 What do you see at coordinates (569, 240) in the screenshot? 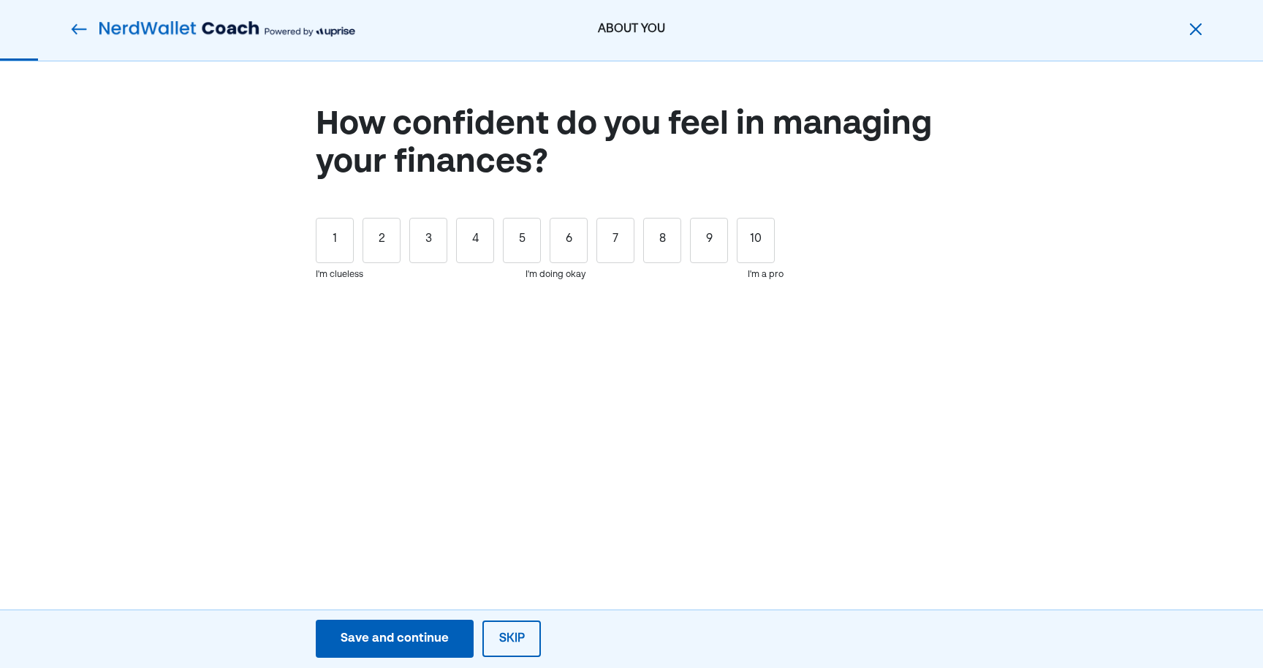
I see `div: 6` at bounding box center [569, 240].